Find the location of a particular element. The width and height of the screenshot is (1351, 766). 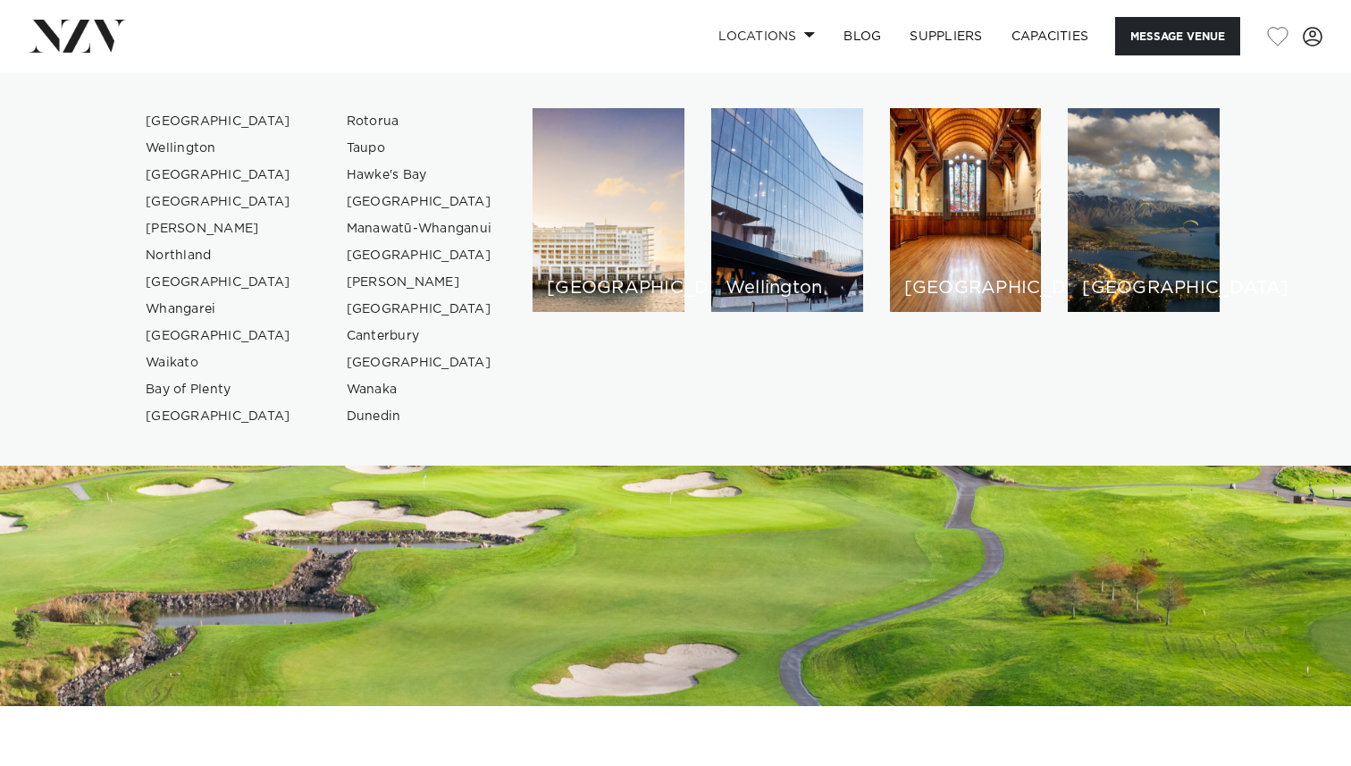

a: BLOG is located at coordinates (862, 36).